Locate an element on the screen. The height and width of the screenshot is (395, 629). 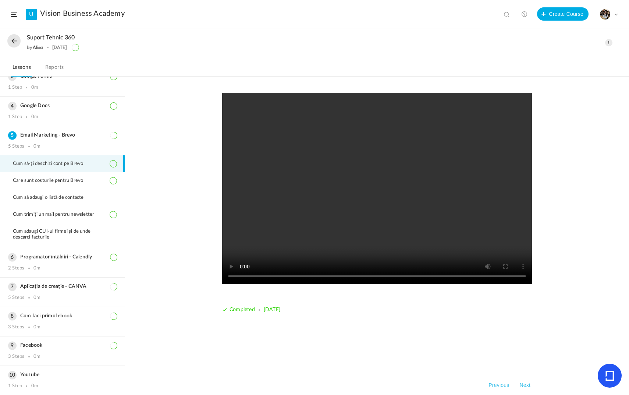
h3: Google Forms is located at coordinates (62, 76).